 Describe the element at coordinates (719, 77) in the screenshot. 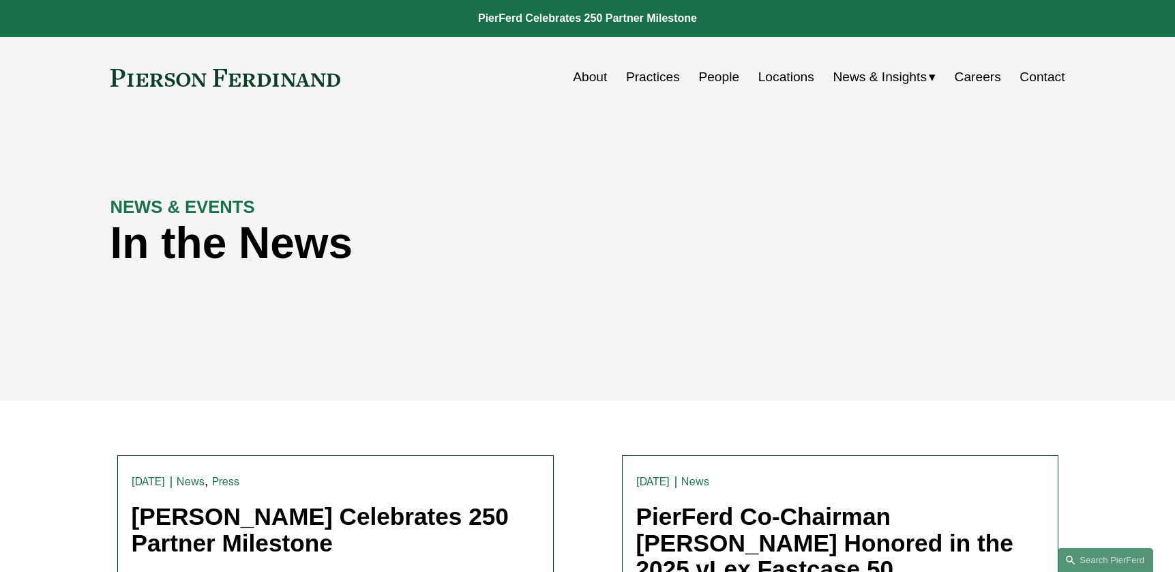

I see `a: People` at that location.